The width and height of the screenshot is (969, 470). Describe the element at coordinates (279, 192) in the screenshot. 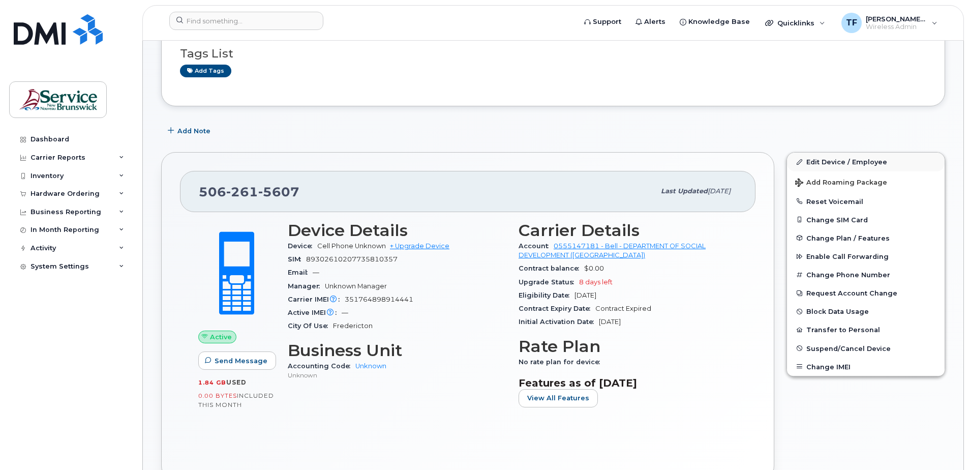

I see `span: 5607` at that location.